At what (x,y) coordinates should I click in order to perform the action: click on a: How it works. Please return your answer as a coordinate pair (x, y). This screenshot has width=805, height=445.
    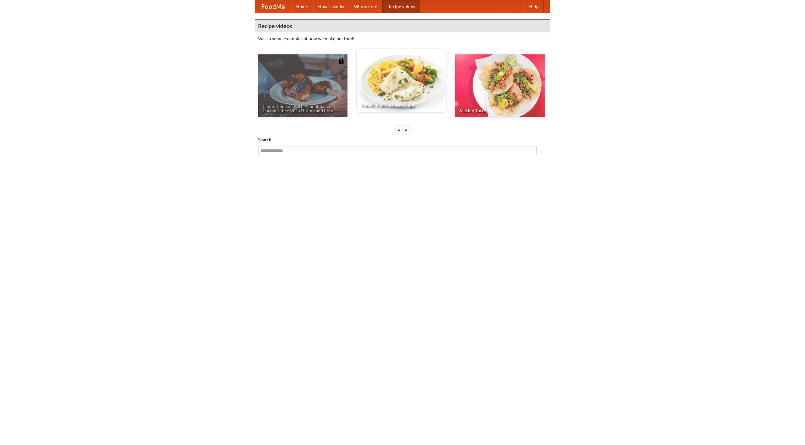
    Looking at the image, I should click on (331, 7).